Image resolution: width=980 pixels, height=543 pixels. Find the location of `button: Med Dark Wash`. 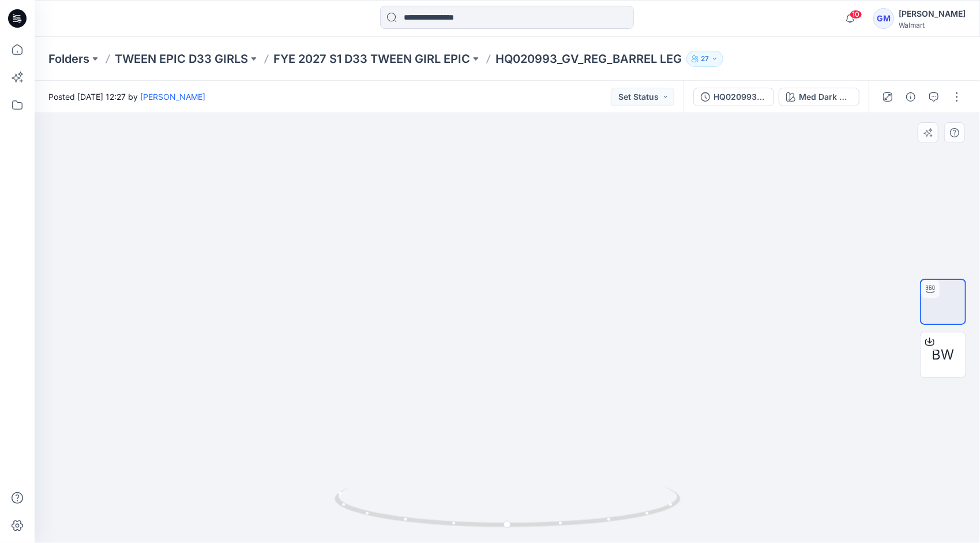

button: Med Dark Wash is located at coordinates (819, 97).